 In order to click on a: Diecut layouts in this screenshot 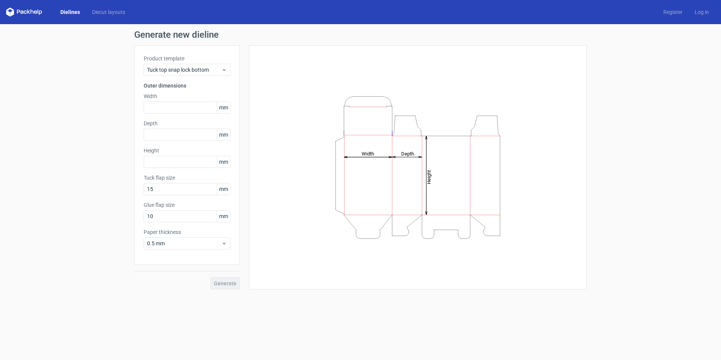, I will do `click(109, 12)`.